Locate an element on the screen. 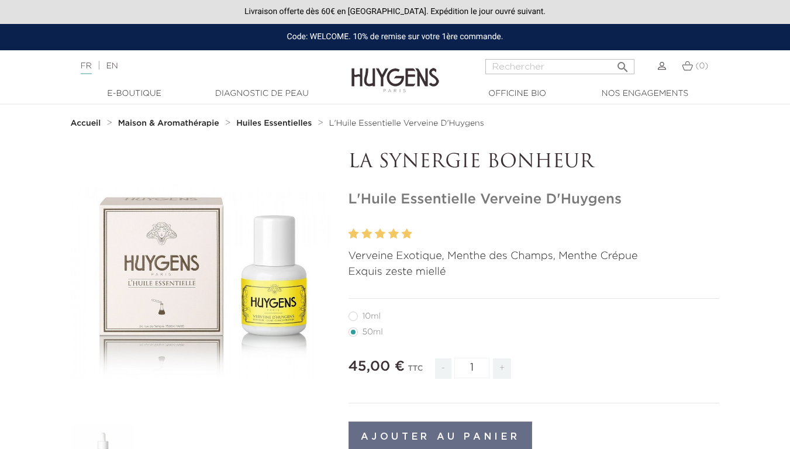 Image resolution: width=790 pixels, height=449 pixels. label: 4 is located at coordinates (394, 234).